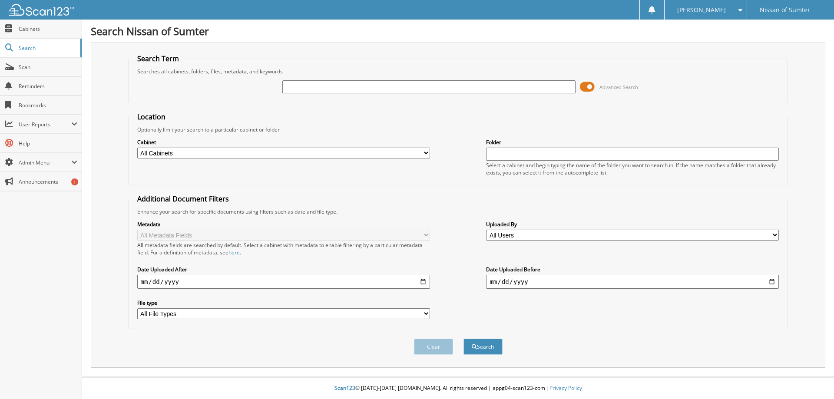 The width and height of the screenshot is (834, 399). I want to click on span: Scan, so click(48, 67).